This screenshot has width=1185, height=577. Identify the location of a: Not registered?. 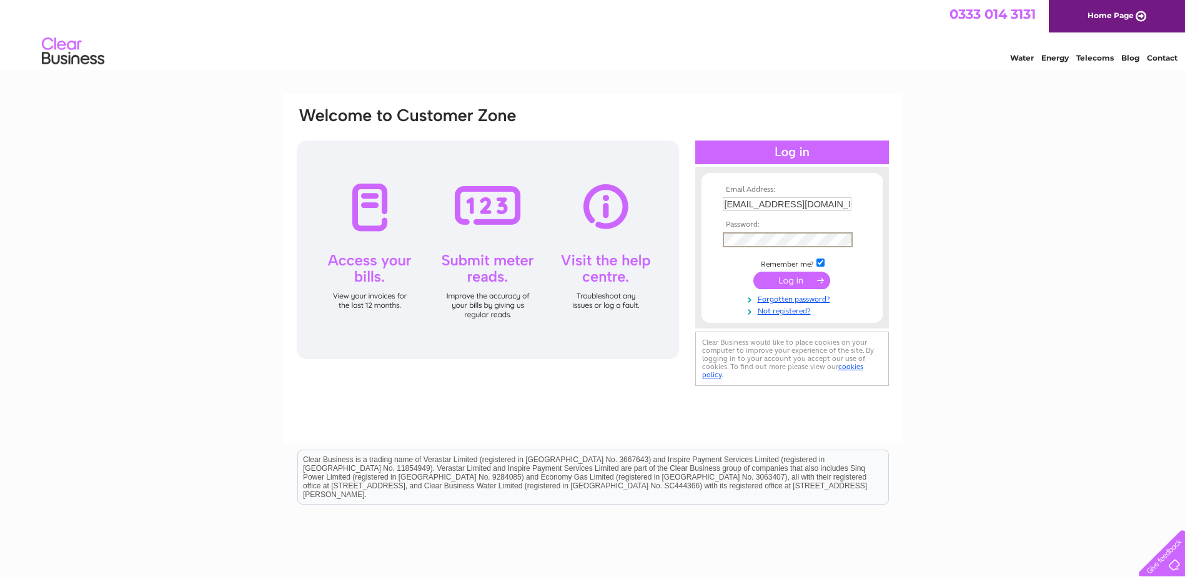
(793, 310).